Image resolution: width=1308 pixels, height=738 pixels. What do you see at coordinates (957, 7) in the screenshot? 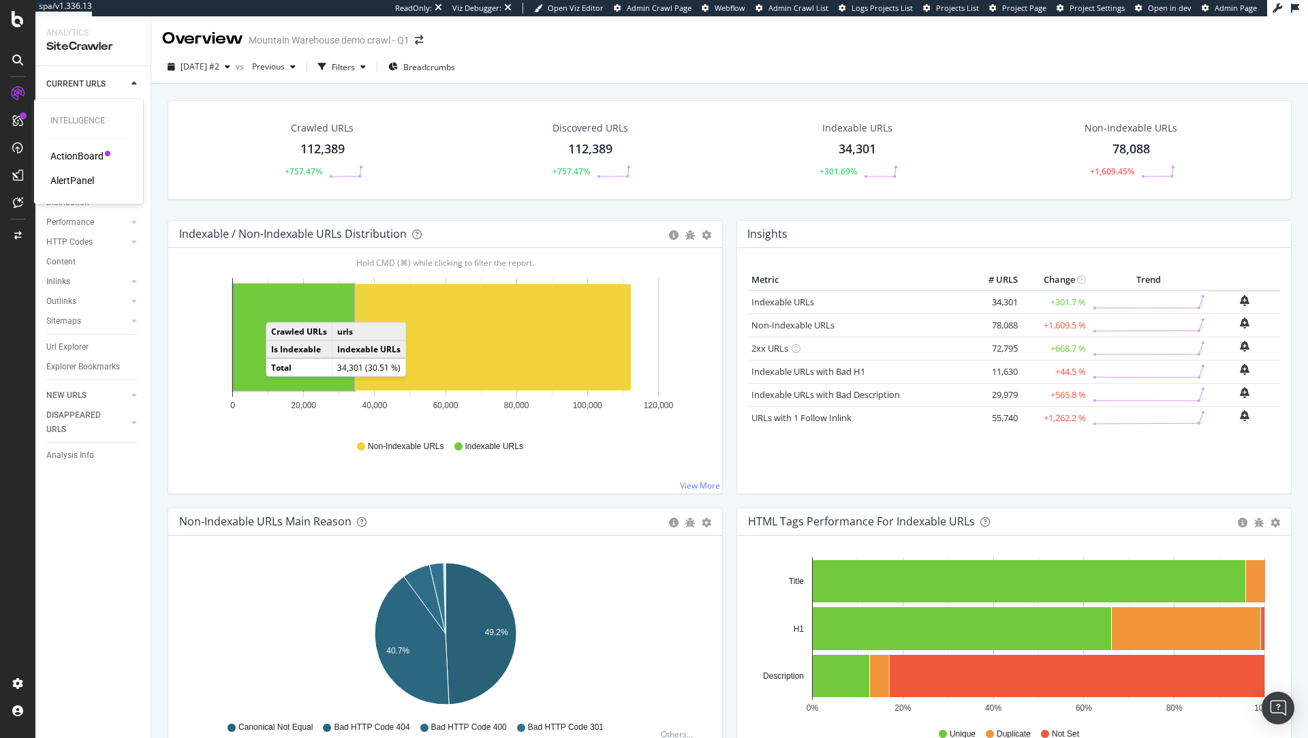
I see `span: Projects List` at bounding box center [957, 7].